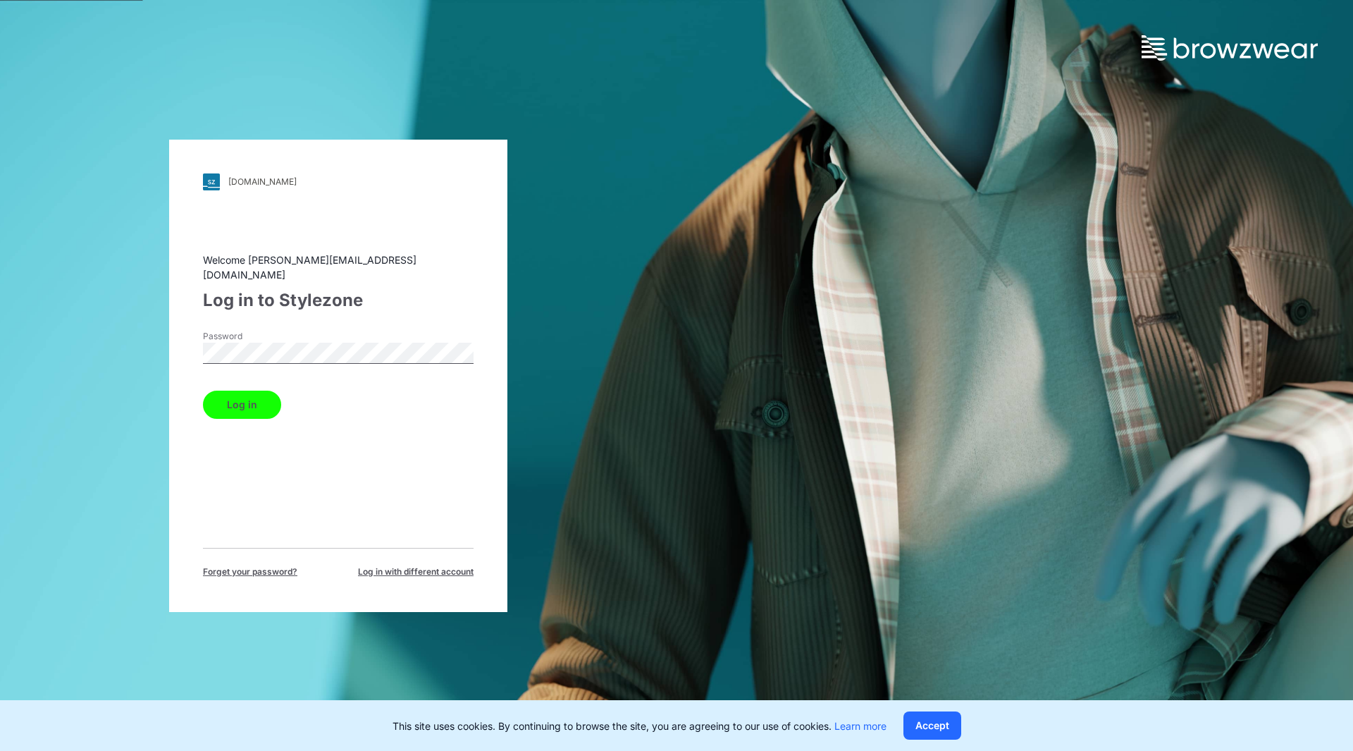 This screenshot has height=751, width=1353. Describe the element at coordinates (860, 725) in the screenshot. I see `a: Learn more` at that location.